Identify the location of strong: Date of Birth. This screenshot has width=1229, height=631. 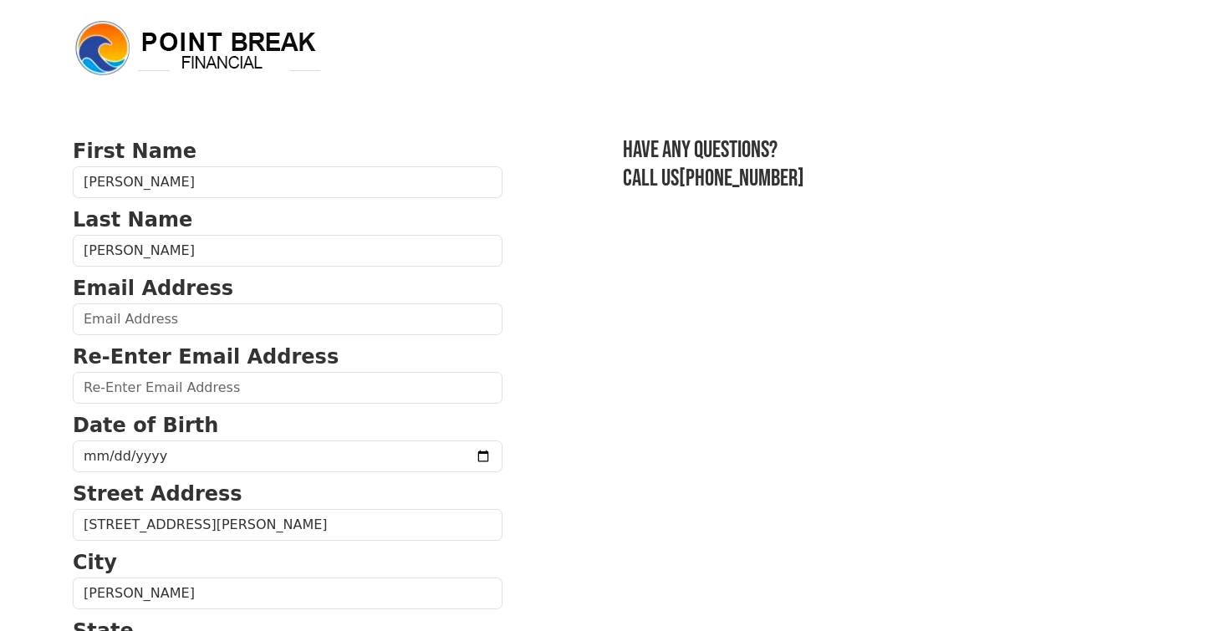
(145, 425).